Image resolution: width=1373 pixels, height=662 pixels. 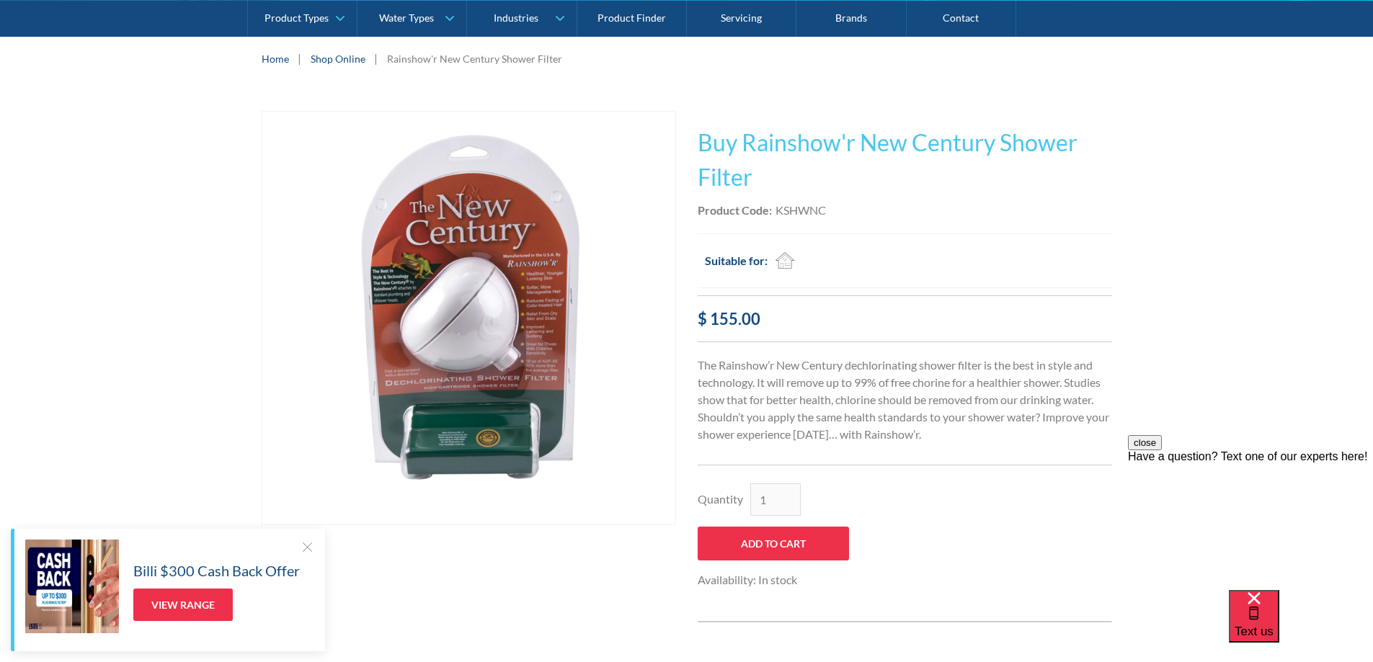 What do you see at coordinates (773, 544) in the screenshot?
I see `input: Add to Cart` at bounding box center [773, 544].